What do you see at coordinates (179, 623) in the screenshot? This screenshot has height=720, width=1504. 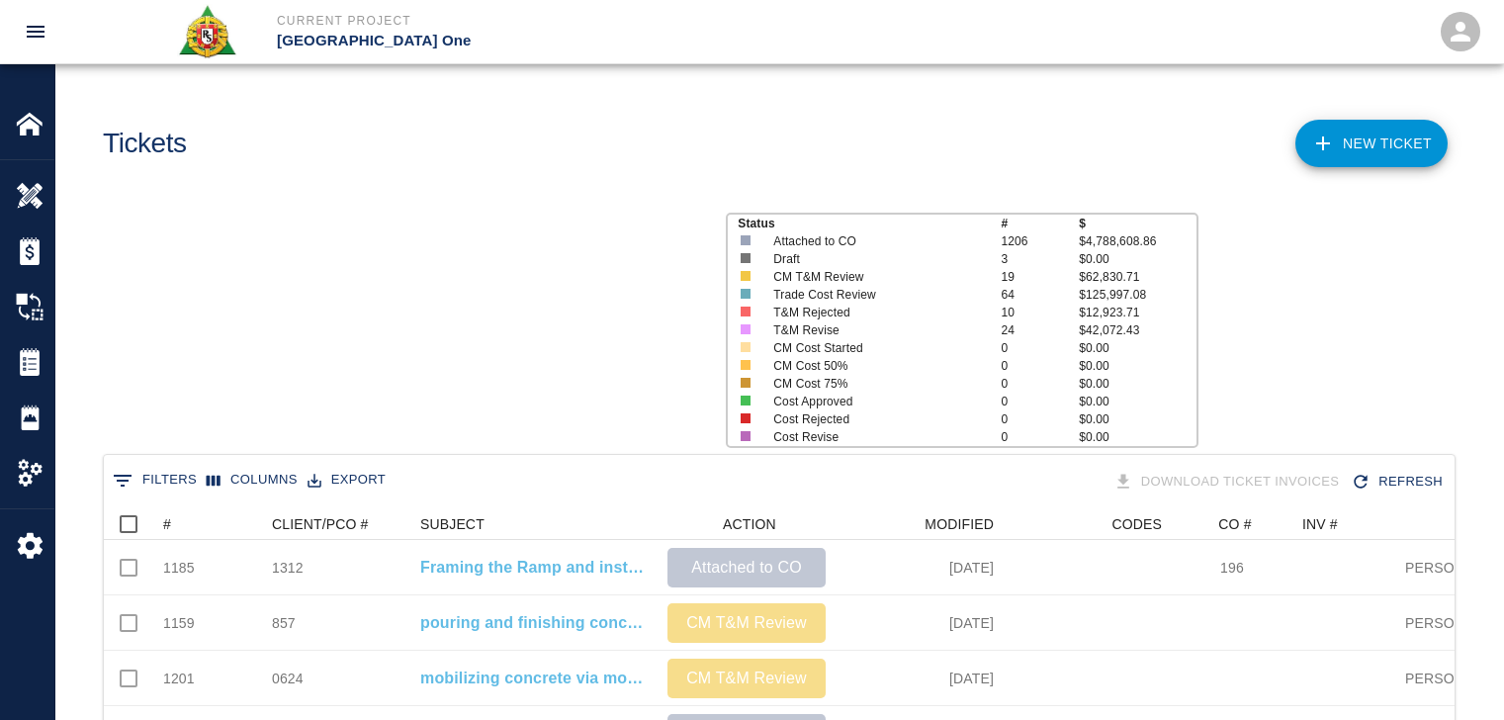 I see `div: 1159` at bounding box center [179, 623].